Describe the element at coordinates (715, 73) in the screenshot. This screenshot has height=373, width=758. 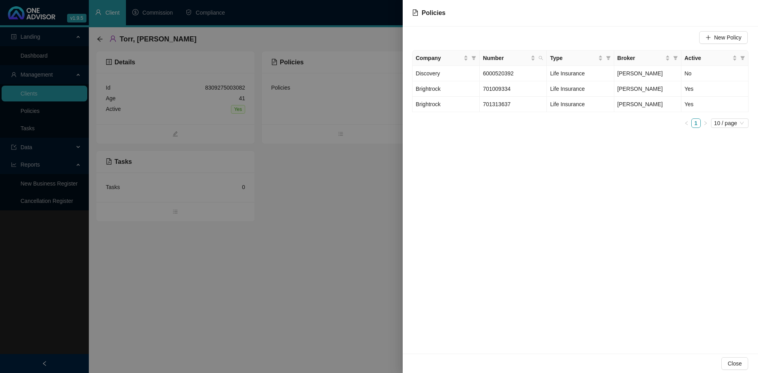
I see `td: No` at that location.